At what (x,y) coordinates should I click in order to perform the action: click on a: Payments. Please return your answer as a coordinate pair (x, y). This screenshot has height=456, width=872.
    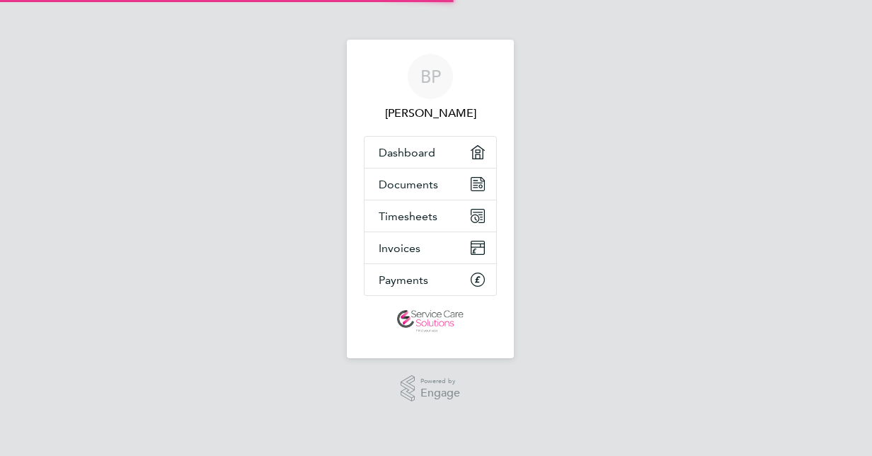
    Looking at the image, I should click on (430, 280).